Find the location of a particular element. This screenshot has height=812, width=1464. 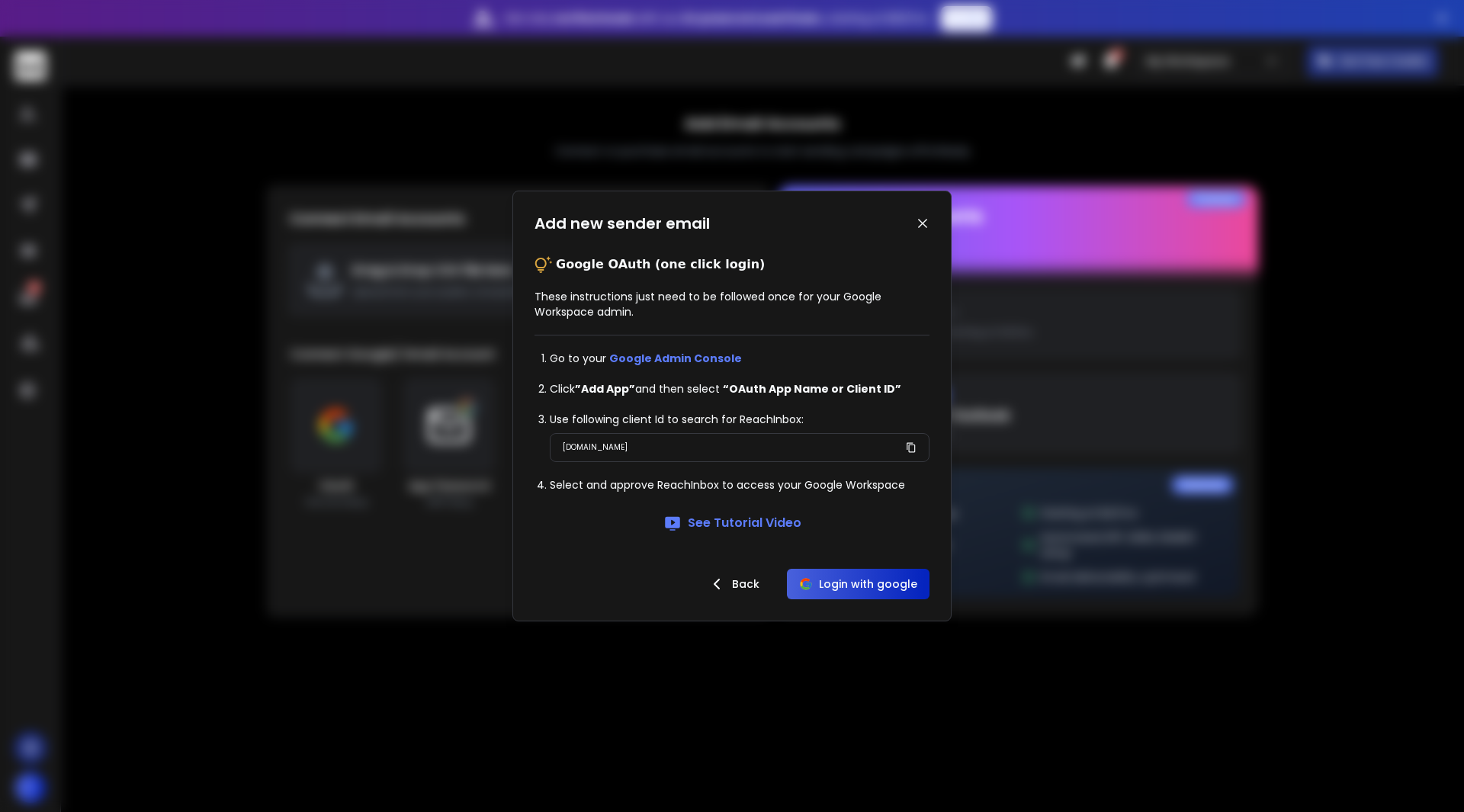

li: Select and approve ReachInbox to access your Google Workspace is located at coordinates (740, 485).